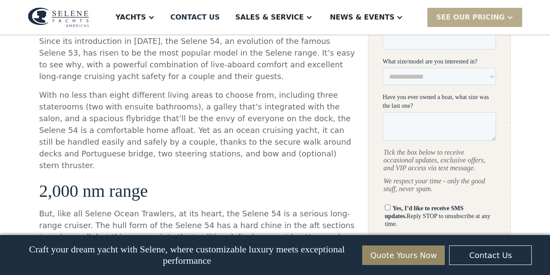  Describe the element at coordinates (131, 17) in the screenshot. I see `div: Yachts` at that location.